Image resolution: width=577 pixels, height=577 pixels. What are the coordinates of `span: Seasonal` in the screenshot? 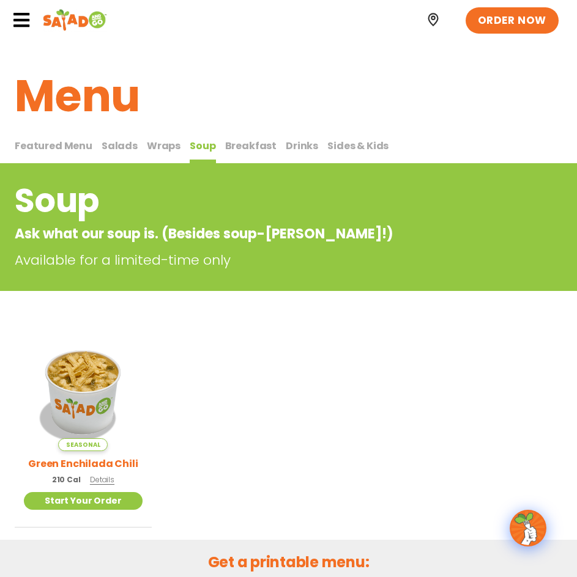 It's located at (83, 445).